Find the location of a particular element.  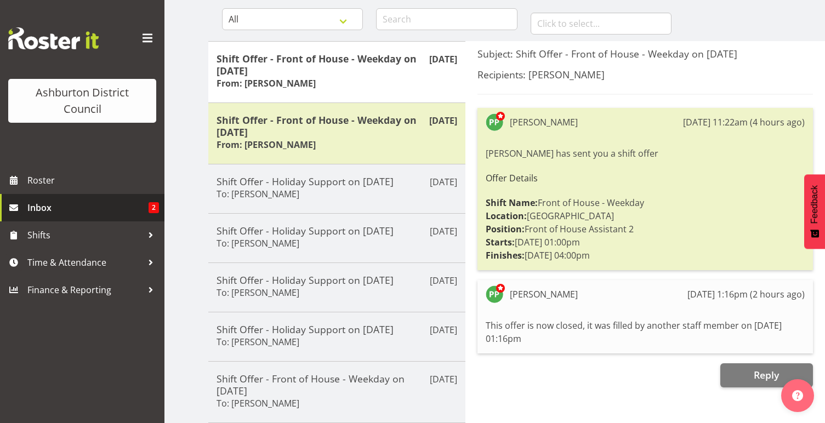

button: Feedback - Show survey is located at coordinates (815, 212).